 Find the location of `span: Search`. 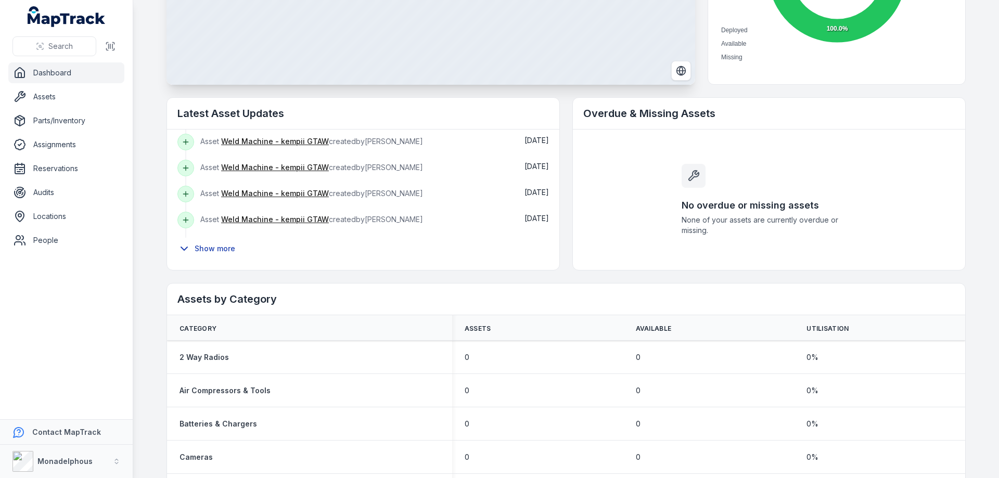

span: Search is located at coordinates (60, 46).